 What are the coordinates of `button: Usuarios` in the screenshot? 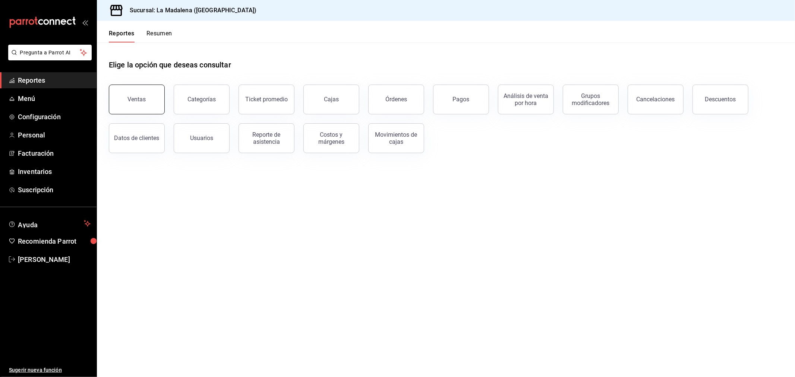 It's located at (202, 138).